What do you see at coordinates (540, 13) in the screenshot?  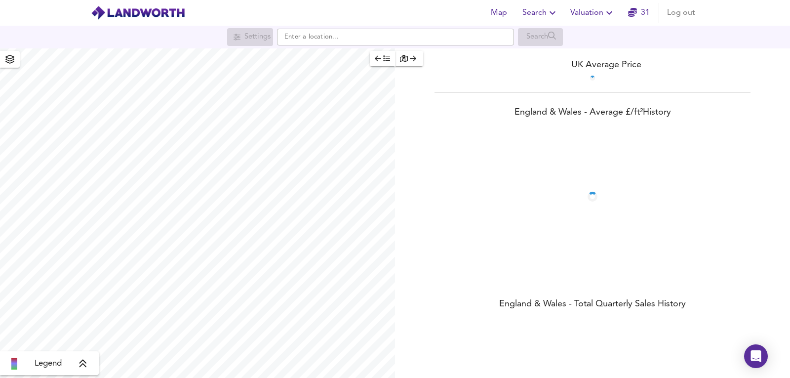 I see `span: Search` at bounding box center [540, 13].